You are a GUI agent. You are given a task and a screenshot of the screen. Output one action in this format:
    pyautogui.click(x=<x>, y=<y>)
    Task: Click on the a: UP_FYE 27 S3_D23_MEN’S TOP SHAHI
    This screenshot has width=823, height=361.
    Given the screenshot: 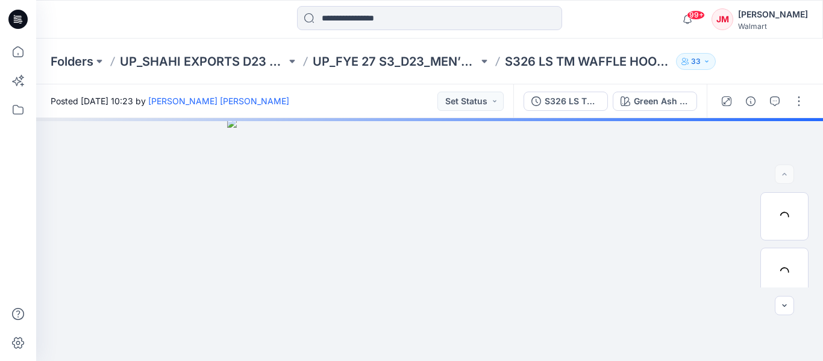 What is the action you would take?
    pyautogui.click(x=396, y=61)
    